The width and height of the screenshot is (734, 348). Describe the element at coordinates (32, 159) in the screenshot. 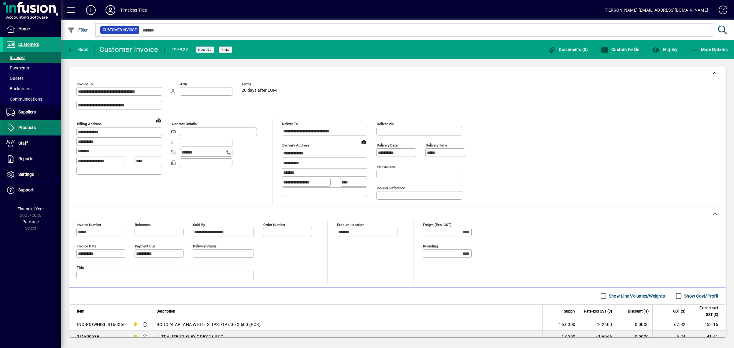

I see `a: Reports` at that location.